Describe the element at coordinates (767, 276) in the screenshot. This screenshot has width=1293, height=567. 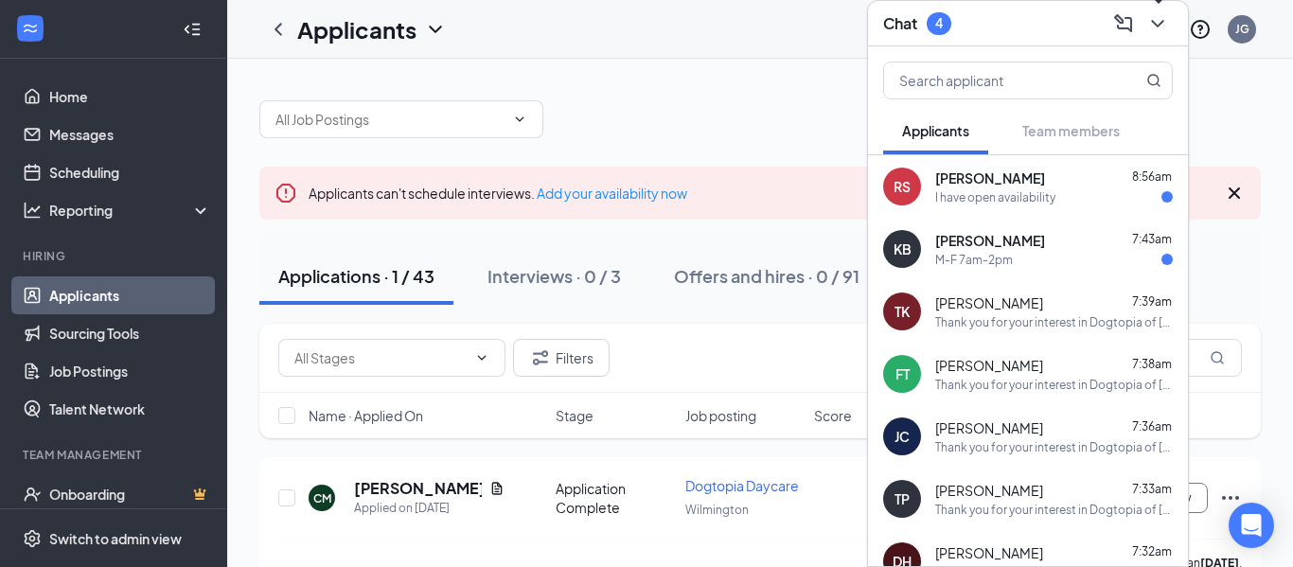
I see `div: Offers and hires · 0 / 91` at that location.